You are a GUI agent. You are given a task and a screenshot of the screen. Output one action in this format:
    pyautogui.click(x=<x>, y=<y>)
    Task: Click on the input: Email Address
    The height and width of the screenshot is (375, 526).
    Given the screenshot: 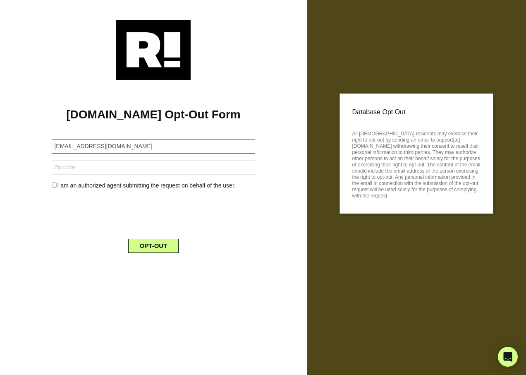 What is the action you would take?
    pyautogui.click(x=153, y=146)
    